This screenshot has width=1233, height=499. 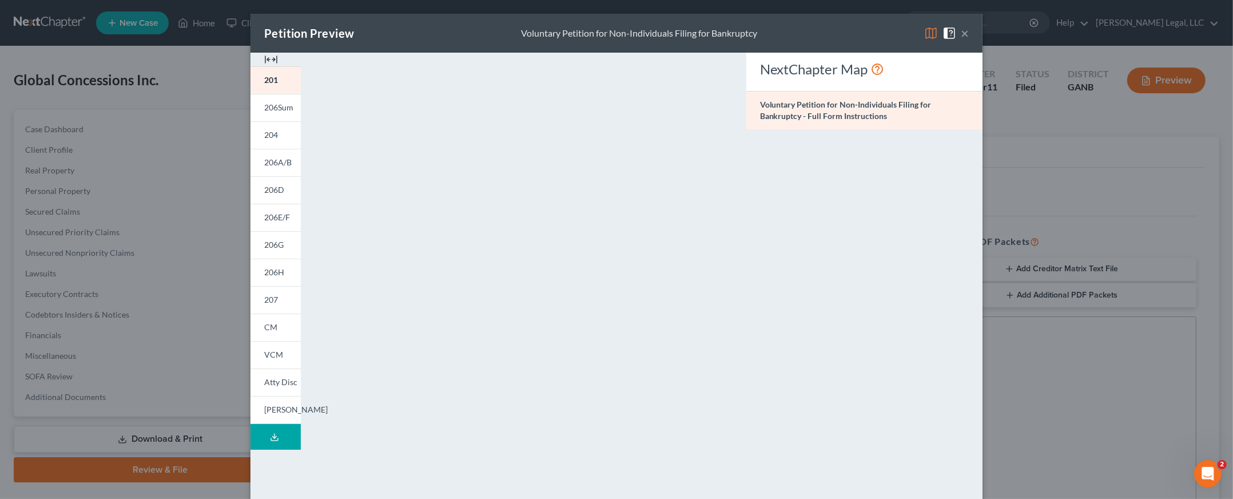 I want to click on span: 2, so click(x=1222, y=464).